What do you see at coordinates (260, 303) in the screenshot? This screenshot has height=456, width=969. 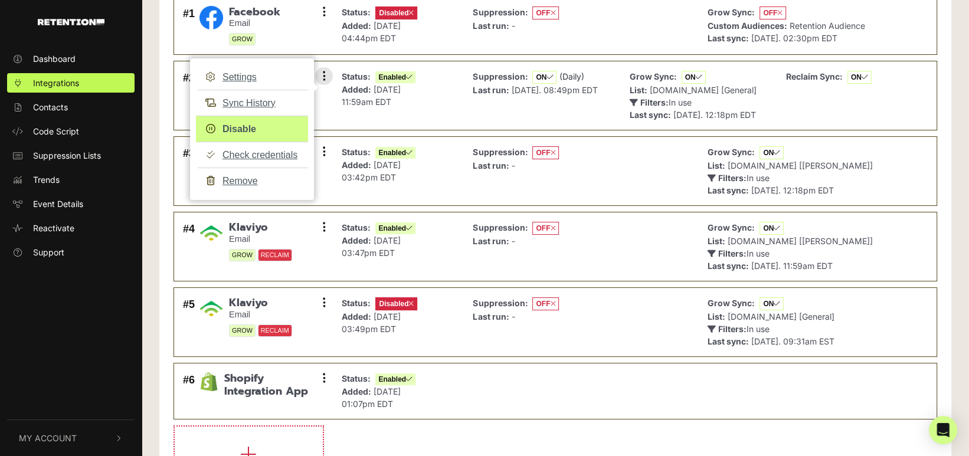 I see `span: Klaviyo` at bounding box center [260, 303].